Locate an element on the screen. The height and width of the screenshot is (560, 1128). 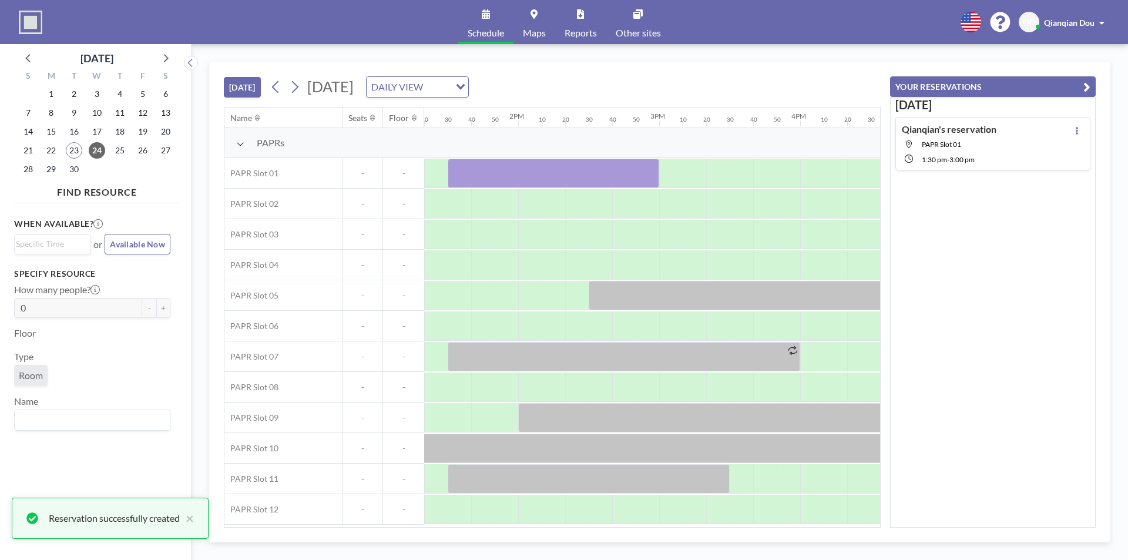
span: 3:00 PM is located at coordinates (962, 159).